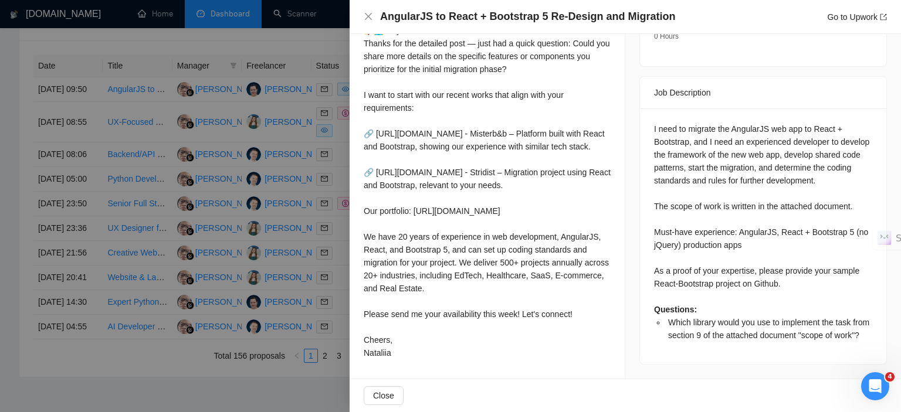 This screenshot has width=901, height=412. Describe the element at coordinates (890, 377) in the screenshot. I see `span: 4` at that location.